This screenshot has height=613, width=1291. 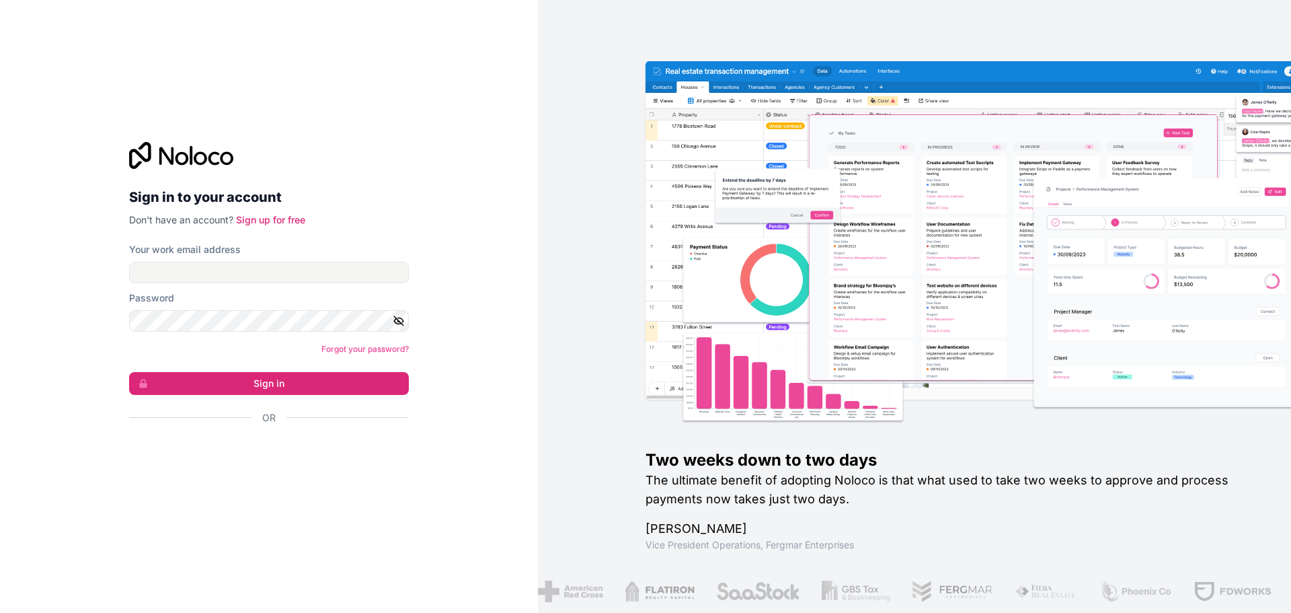 What do you see at coordinates (1230, 591) in the screenshot?
I see `img: /assets/fdworks-Bi04fVtw.png` at bounding box center [1230, 591].